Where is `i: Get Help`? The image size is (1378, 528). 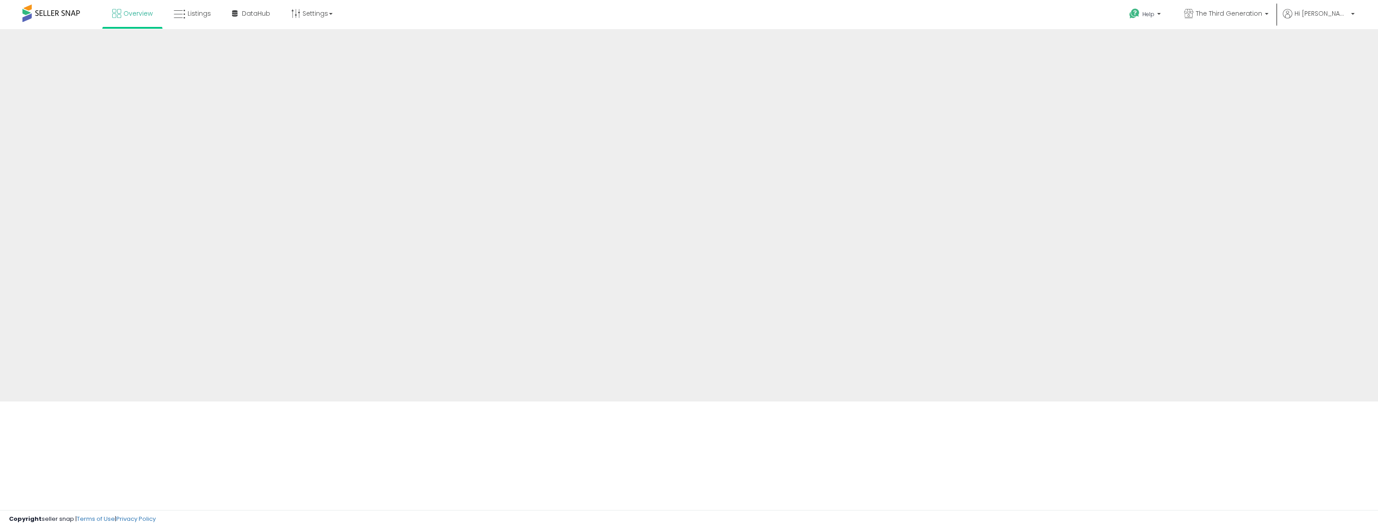 i: Get Help is located at coordinates (1134, 13).